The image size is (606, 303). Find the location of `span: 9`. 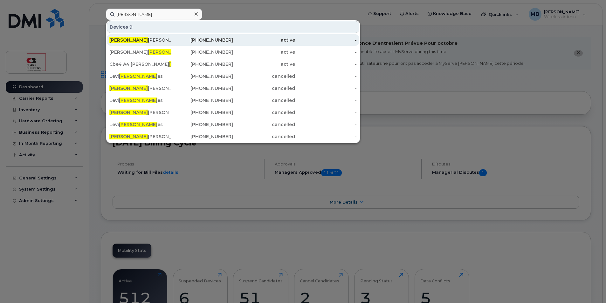

span: 9 is located at coordinates (131, 27).